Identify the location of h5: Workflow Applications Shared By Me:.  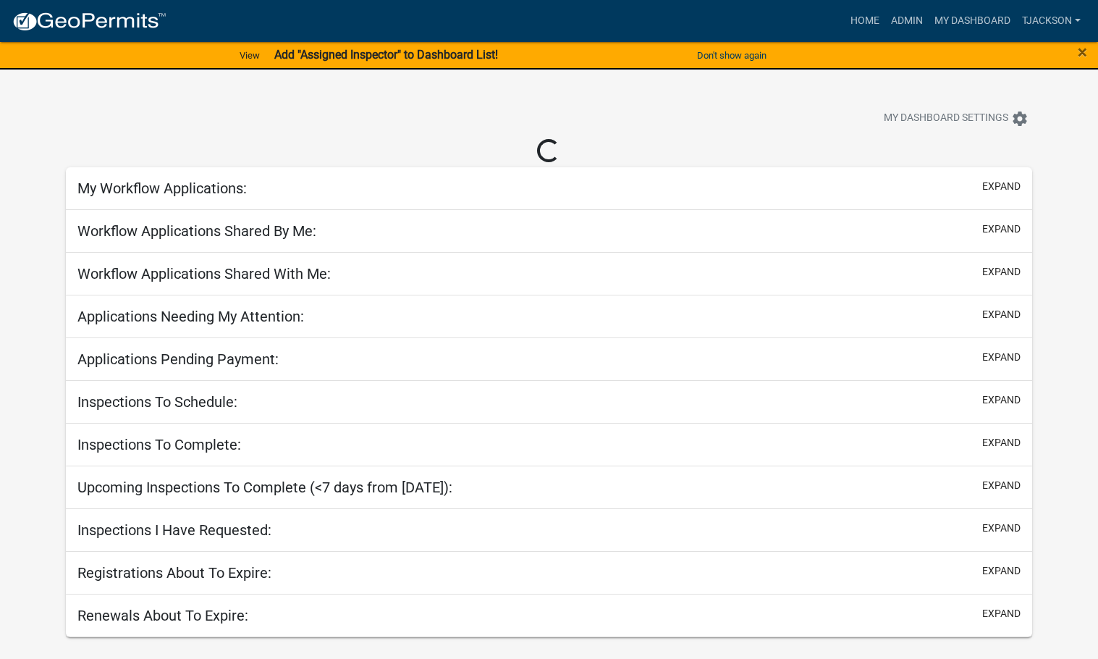
(197, 231).